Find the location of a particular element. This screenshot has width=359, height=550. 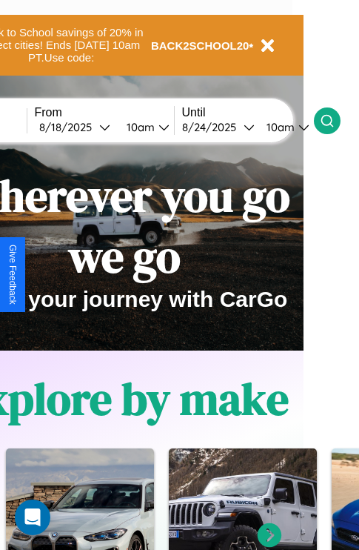

b: BACK2SCHOOL20 is located at coordinates (200, 45).